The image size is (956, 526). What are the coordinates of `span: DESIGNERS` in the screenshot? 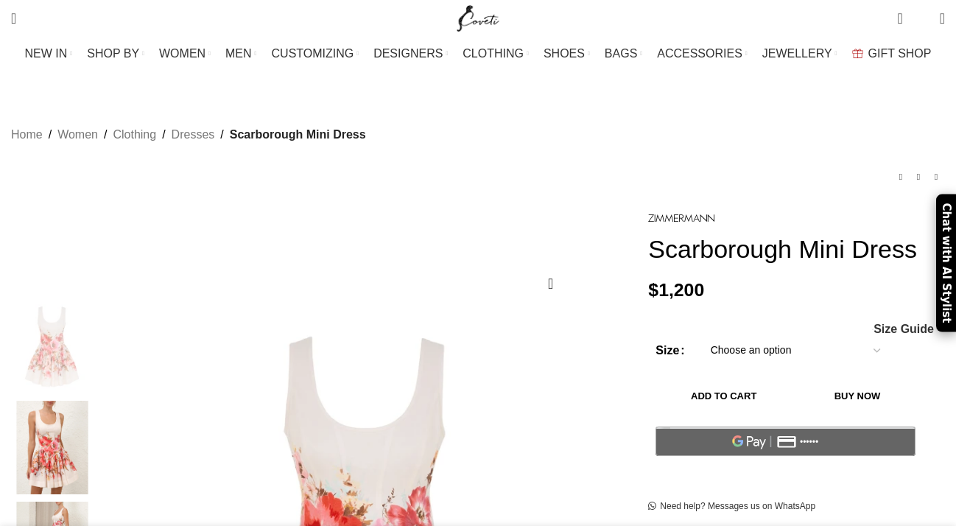 It's located at (408, 53).